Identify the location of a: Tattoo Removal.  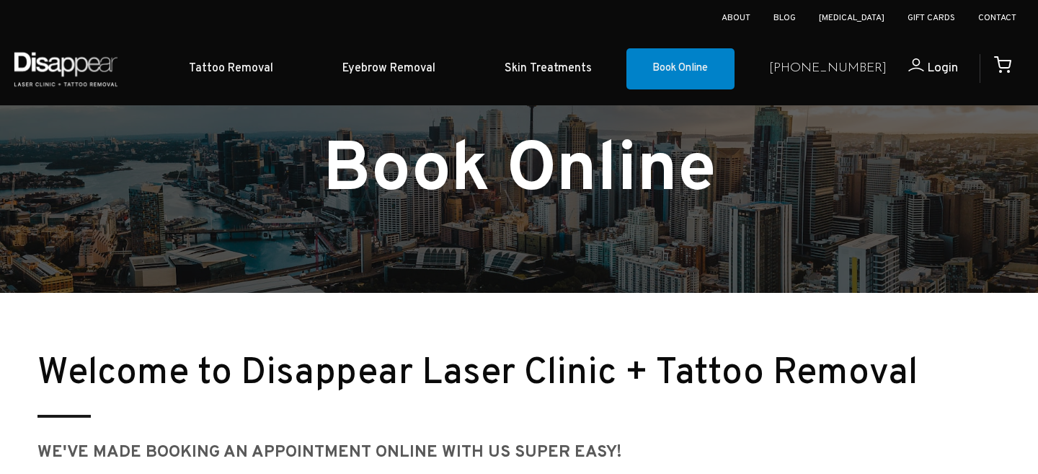
(231, 68).